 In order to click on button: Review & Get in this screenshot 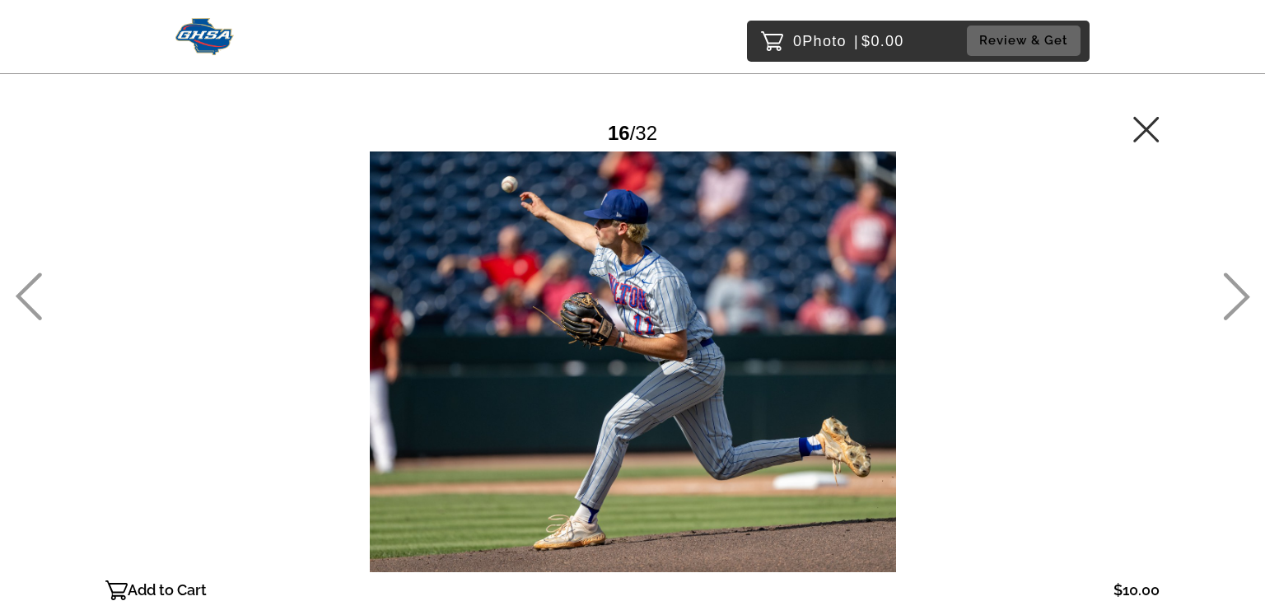, I will do `click(1024, 40)`.